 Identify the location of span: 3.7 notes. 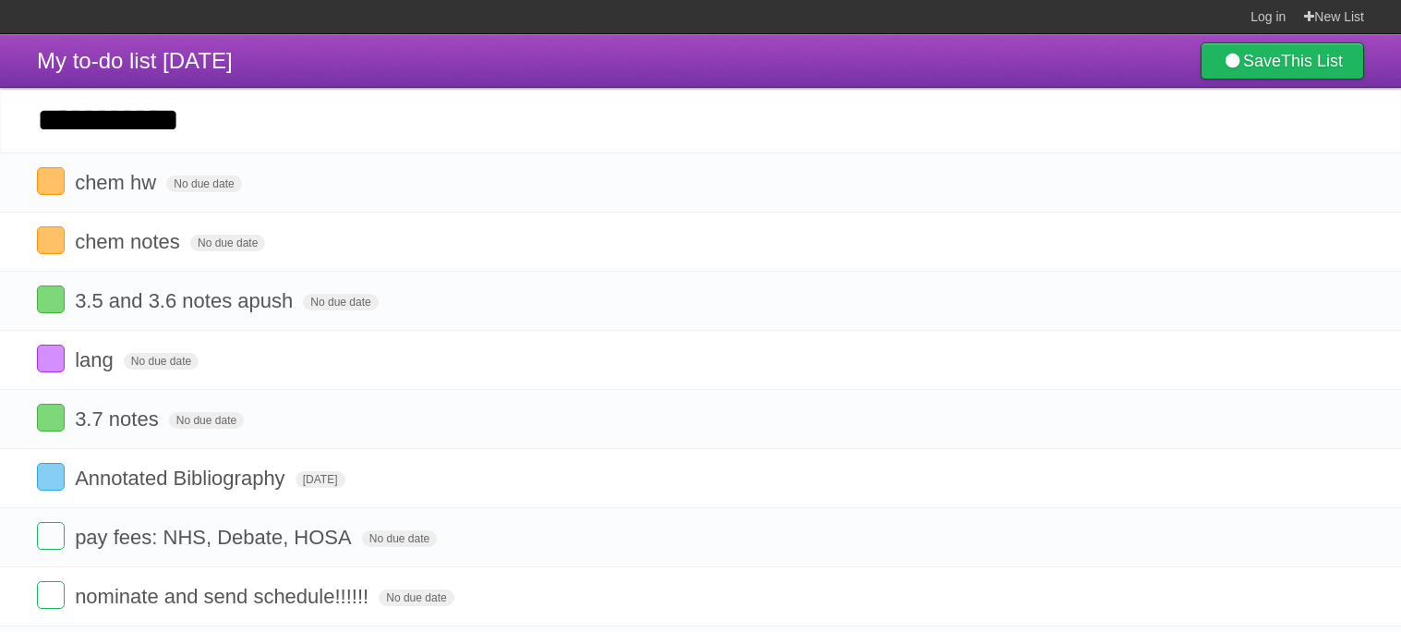
(119, 418).